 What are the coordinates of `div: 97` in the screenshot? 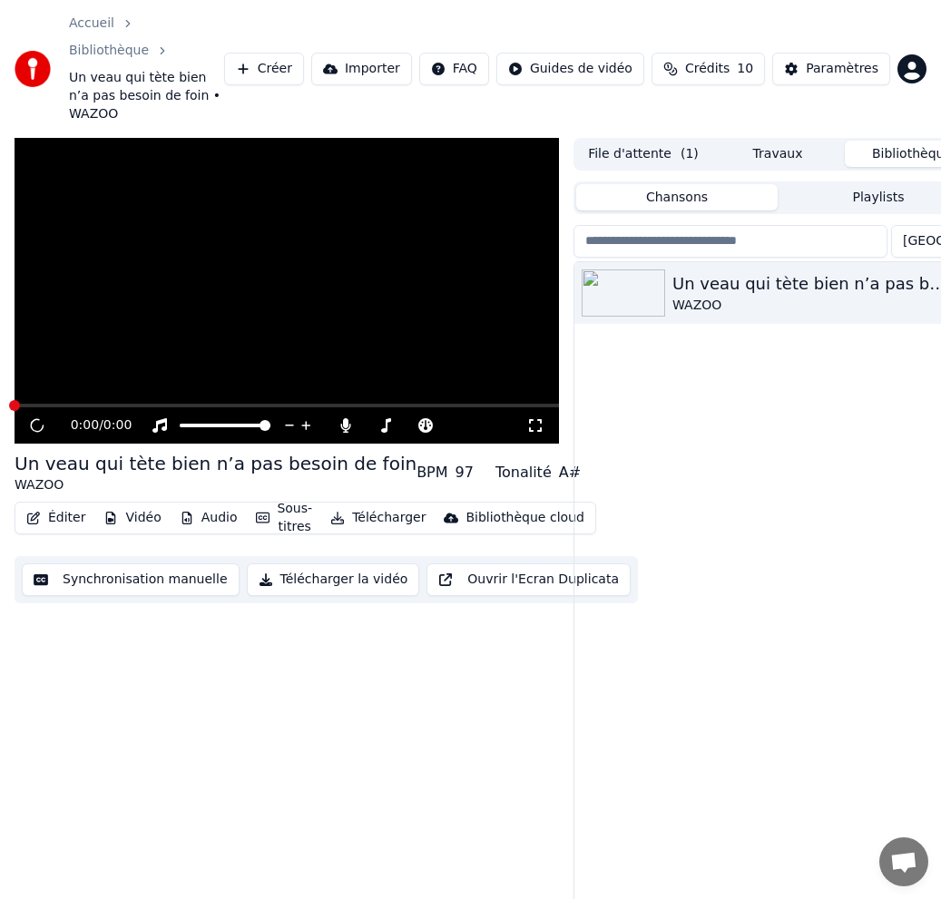 It's located at (465, 473).